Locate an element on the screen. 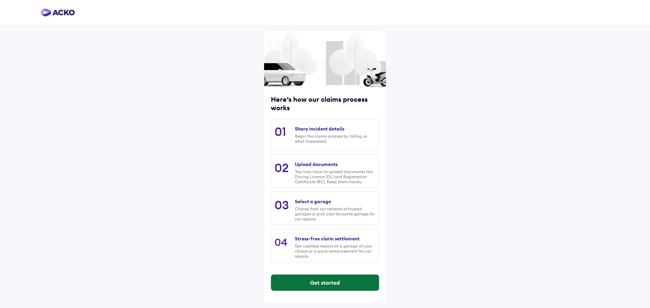 This screenshot has height=308, width=650. div: Choose from our network of trusted garages or pick your favourite garage for car repairs. is located at coordinates (335, 214).